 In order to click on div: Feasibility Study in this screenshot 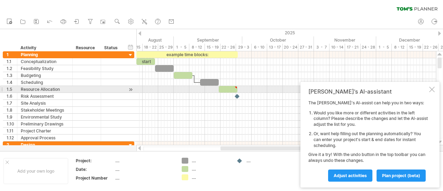, I will do `click(45, 68)`.